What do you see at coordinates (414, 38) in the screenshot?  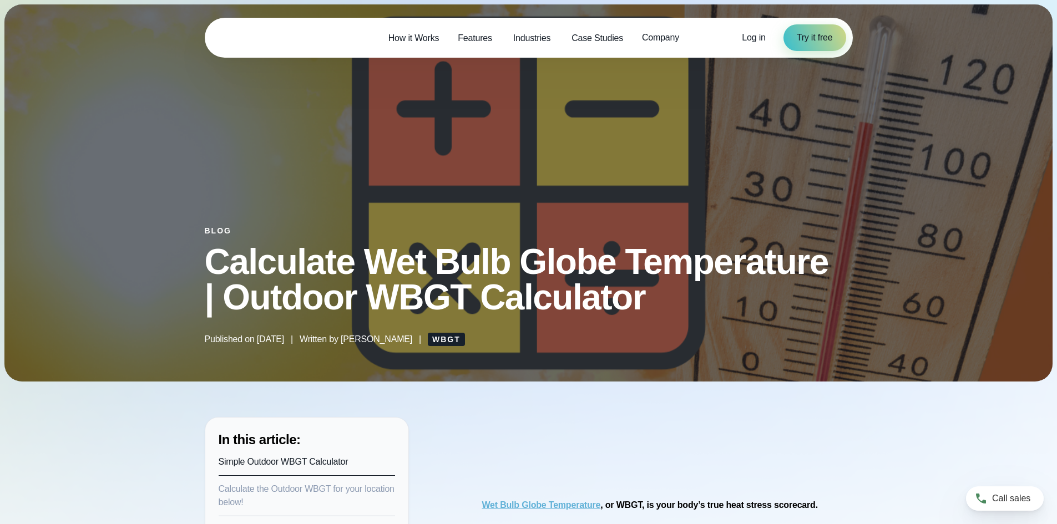 I see `a: How it Works` at bounding box center [414, 38].